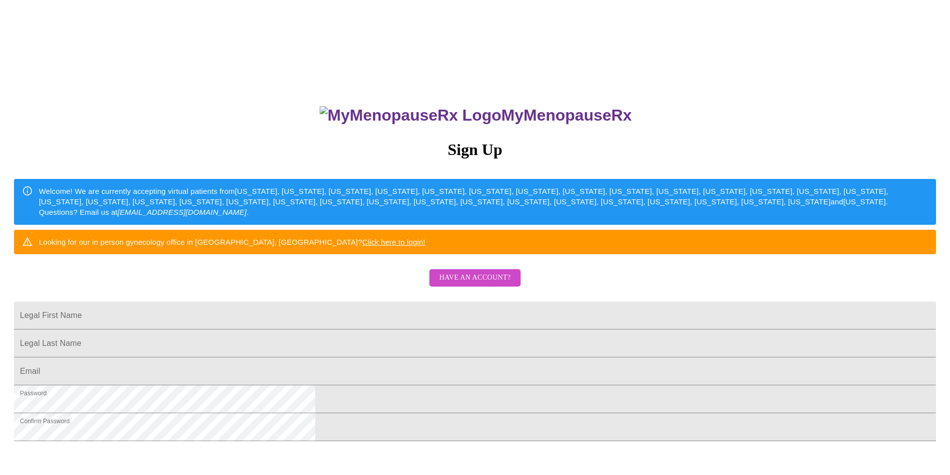 Image resolution: width=950 pixels, height=475 pixels. I want to click on h3: Sign Up, so click(475, 150).